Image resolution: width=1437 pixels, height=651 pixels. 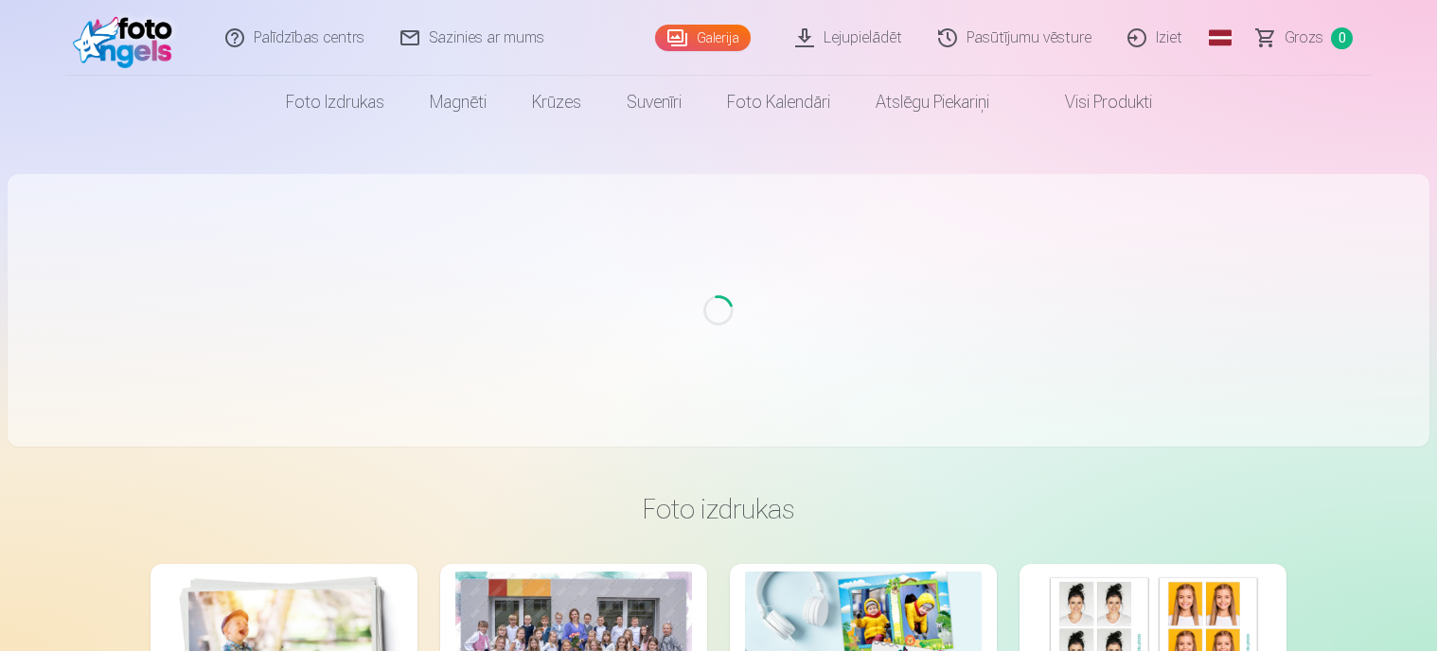 I want to click on a: Suvenīri, so click(x=654, y=102).